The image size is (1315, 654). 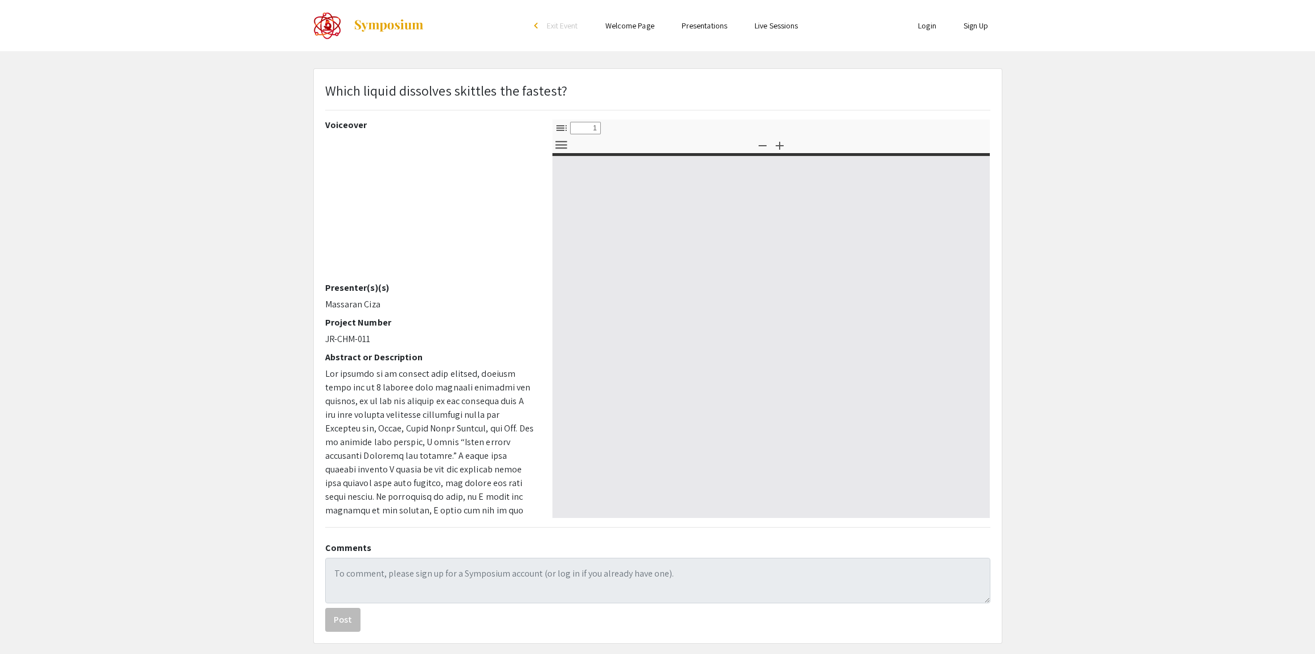 I want to click on a: The 2022 CoorsTek Denver Metro Regional Science and Engineering Fair, so click(x=368, y=26).